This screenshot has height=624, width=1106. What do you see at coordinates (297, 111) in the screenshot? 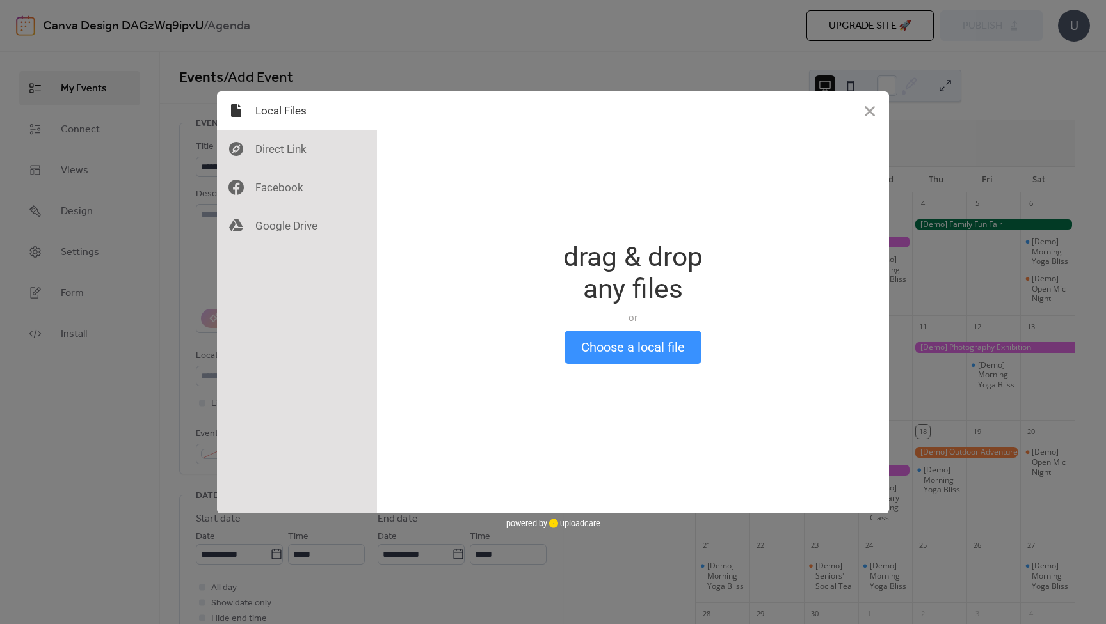
I see `div: Local Files` at bounding box center [297, 111].